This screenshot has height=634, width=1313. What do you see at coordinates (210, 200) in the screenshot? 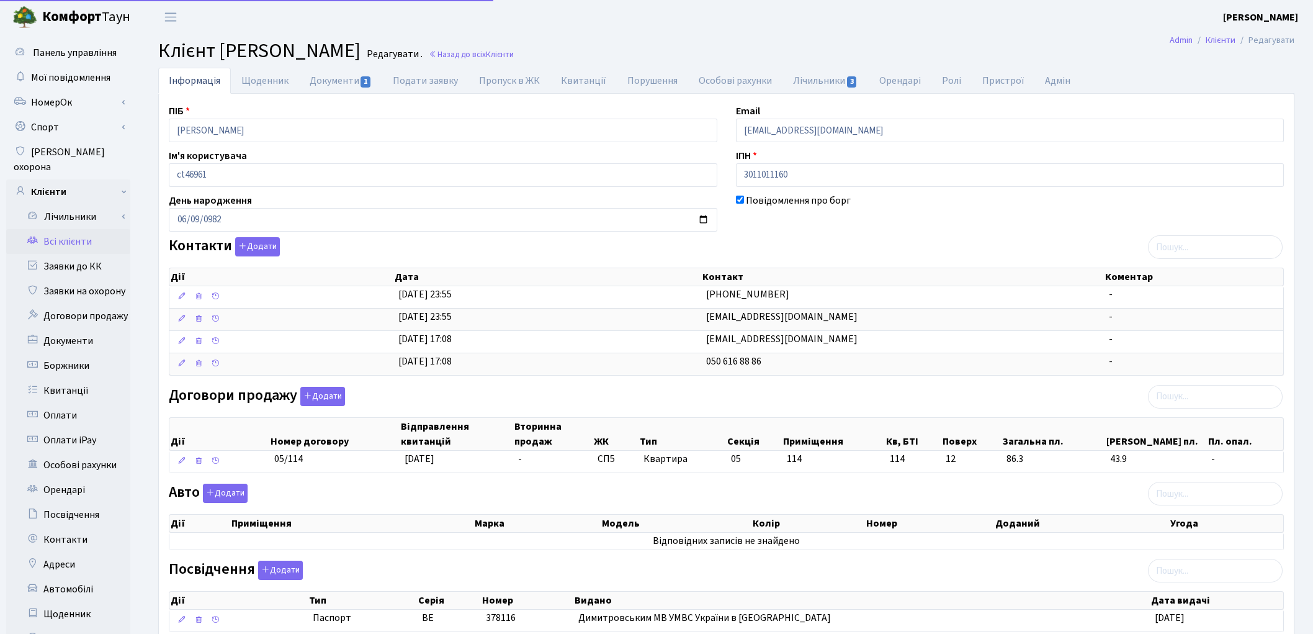
I see `label: День народження` at bounding box center [210, 200].